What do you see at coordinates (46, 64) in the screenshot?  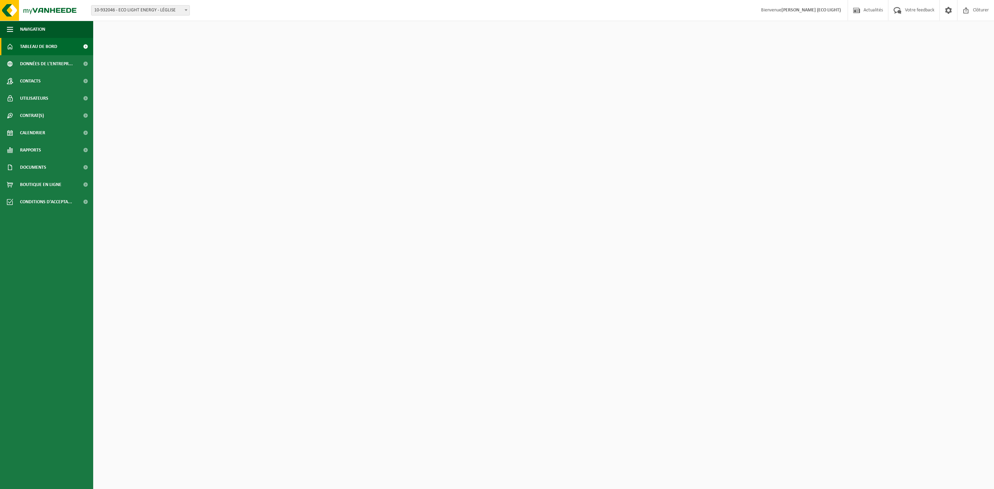 I see `span: Données de l'entrepr...` at bounding box center [46, 64].